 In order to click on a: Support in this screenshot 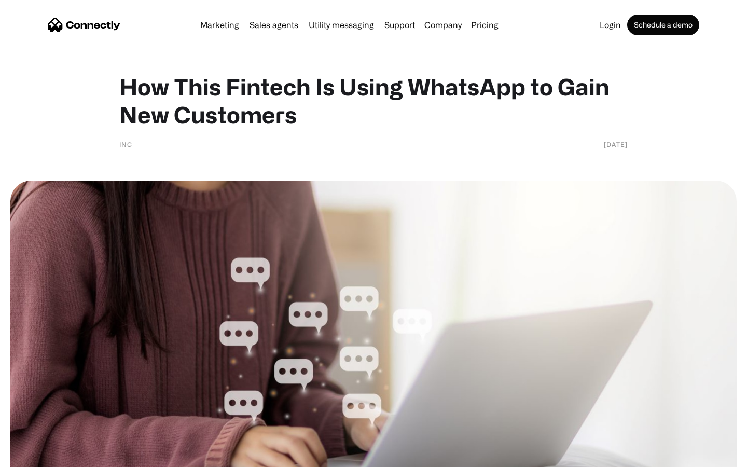, I will do `click(399, 25)`.